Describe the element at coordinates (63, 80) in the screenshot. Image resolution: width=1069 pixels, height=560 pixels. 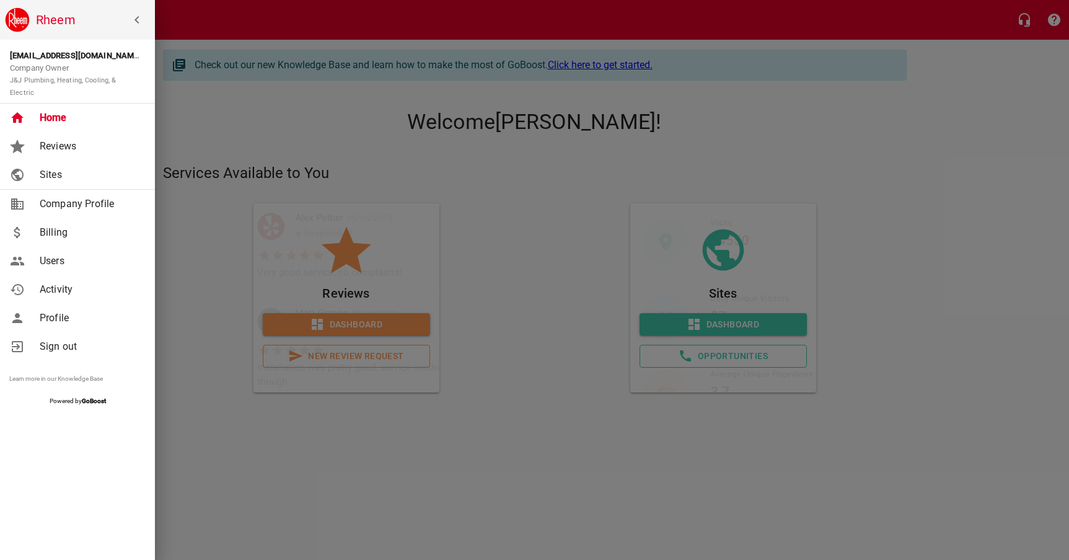
I see `span: Company Owner` at that location.